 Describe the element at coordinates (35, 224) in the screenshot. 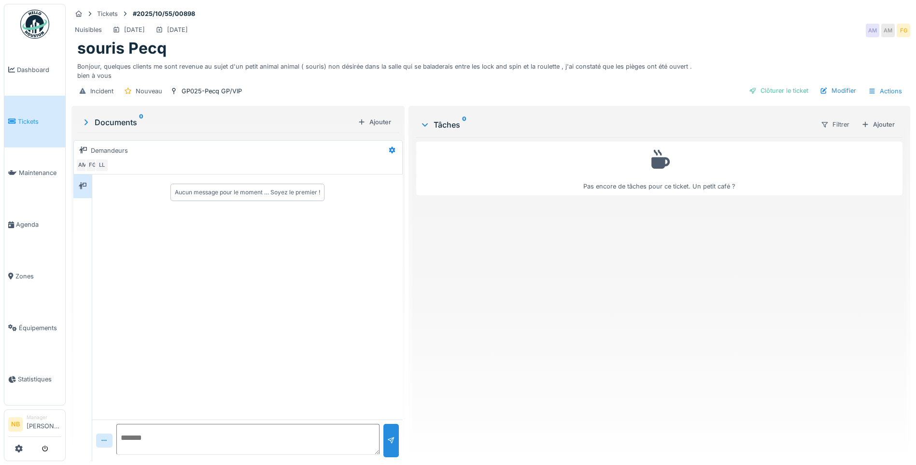

I see `a: Agenda` at that location.